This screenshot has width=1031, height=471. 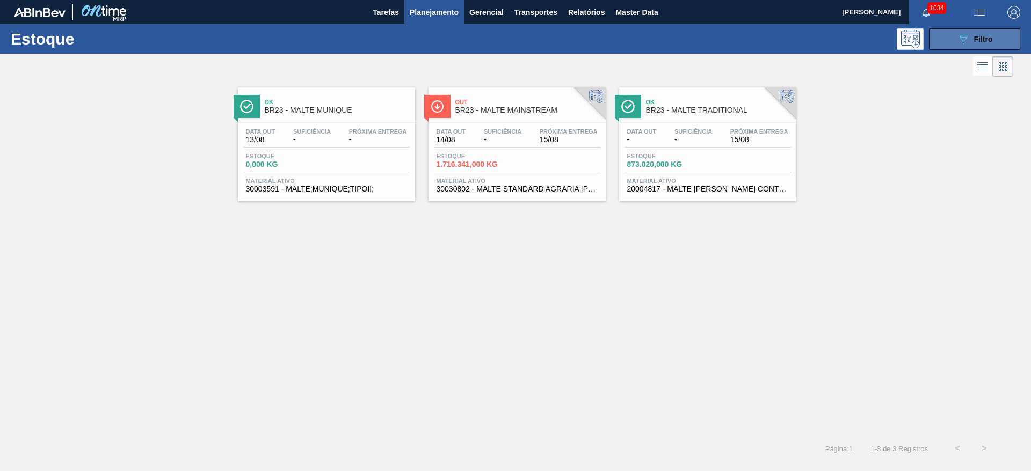 I want to click on a: ÍconeOkBR23 - MALTE TRADITIONALData out-Suficiência-Próxima Entrega15/08Estoque873.020,000 KGMate..., so click(x=706, y=140).